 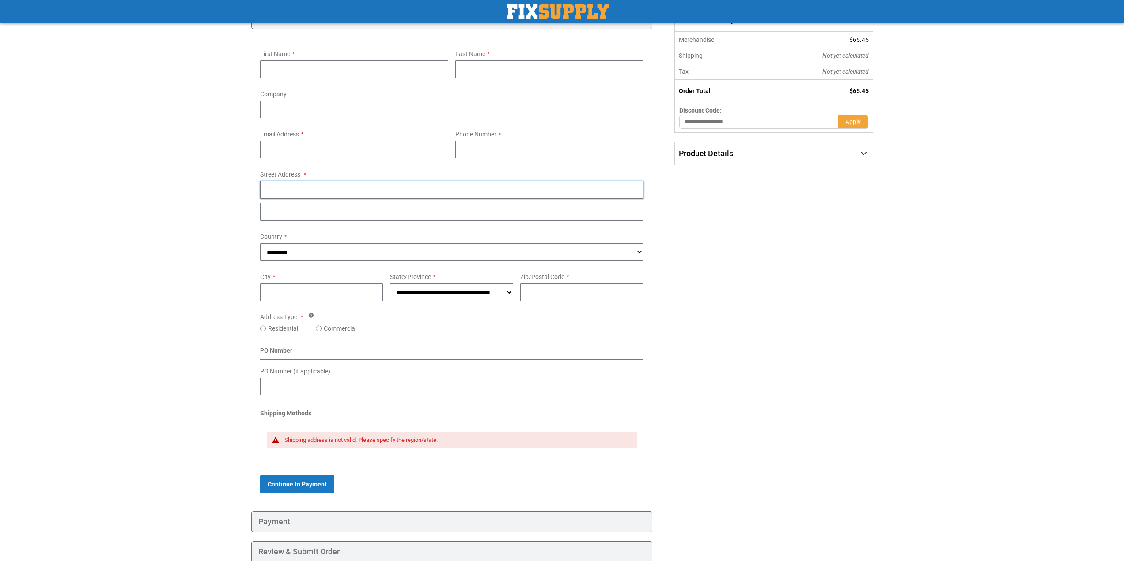 What do you see at coordinates (476, 134) in the screenshot?
I see `span: Phone Number` at bounding box center [476, 134].